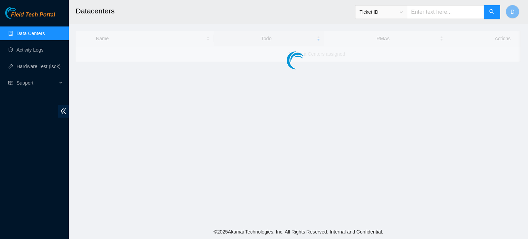 This screenshot has width=528, height=239. What do you see at coordinates (446, 12) in the screenshot?
I see `input: Enter text here...` at bounding box center [446, 12].